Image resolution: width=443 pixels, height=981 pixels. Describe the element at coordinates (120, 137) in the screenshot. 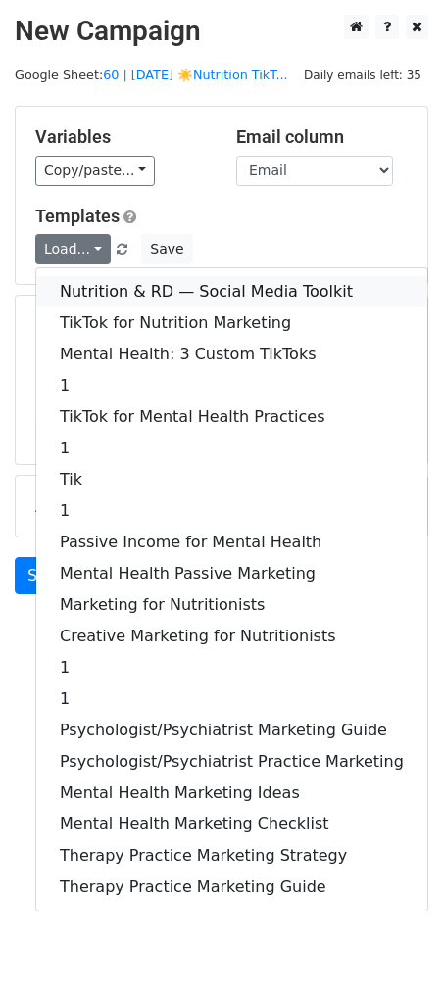

I see `h5: Variables` at that location.